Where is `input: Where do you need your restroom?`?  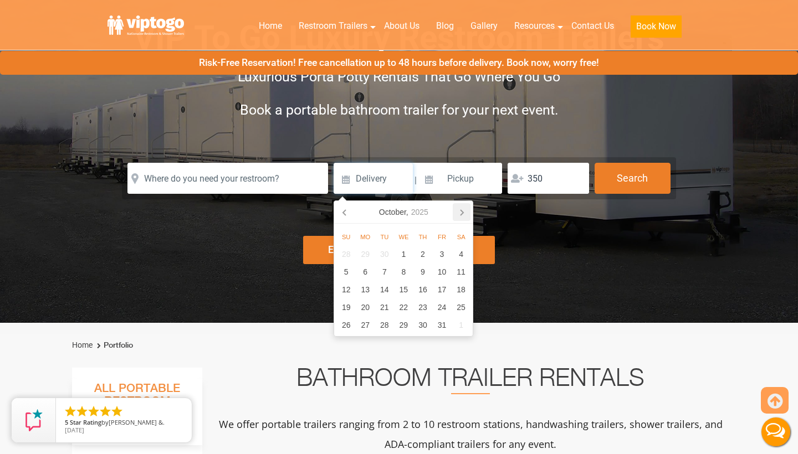 input: Where do you need your restroom? is located at coordinates (228, 178).